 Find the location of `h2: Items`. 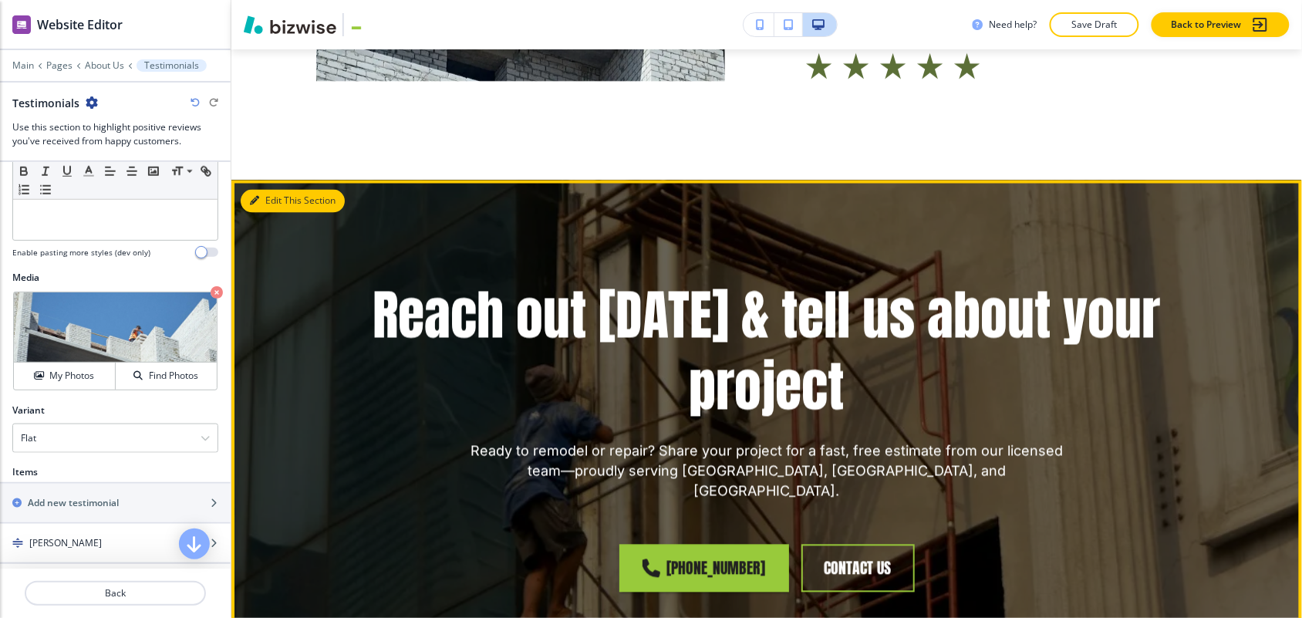

h2: Items is located at coordinates (25, 472).